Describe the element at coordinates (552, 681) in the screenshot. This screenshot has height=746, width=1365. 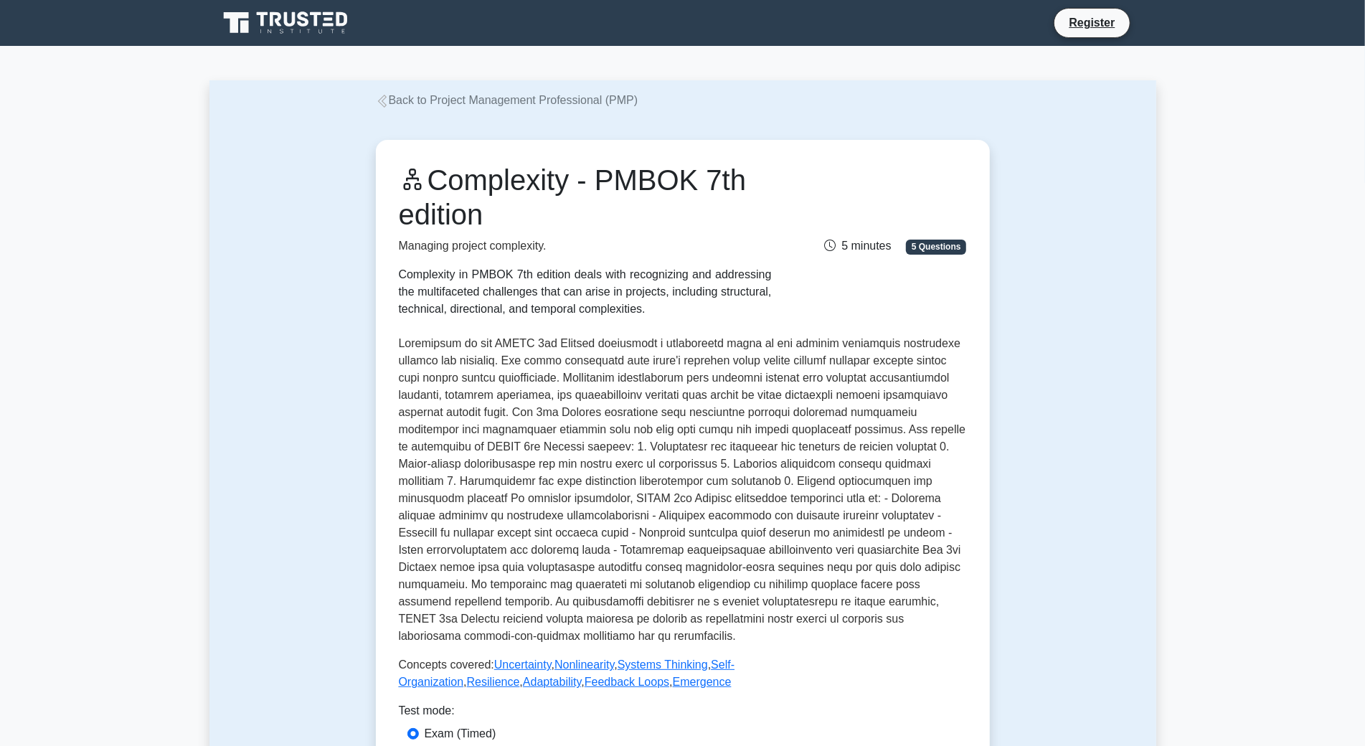
I see `a: Adaptability` at that location.